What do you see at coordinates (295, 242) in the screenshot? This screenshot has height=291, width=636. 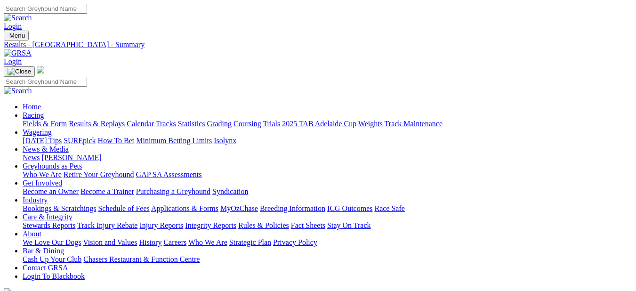 I see `a: Privacy Policy` at bounding box center [295, 242].